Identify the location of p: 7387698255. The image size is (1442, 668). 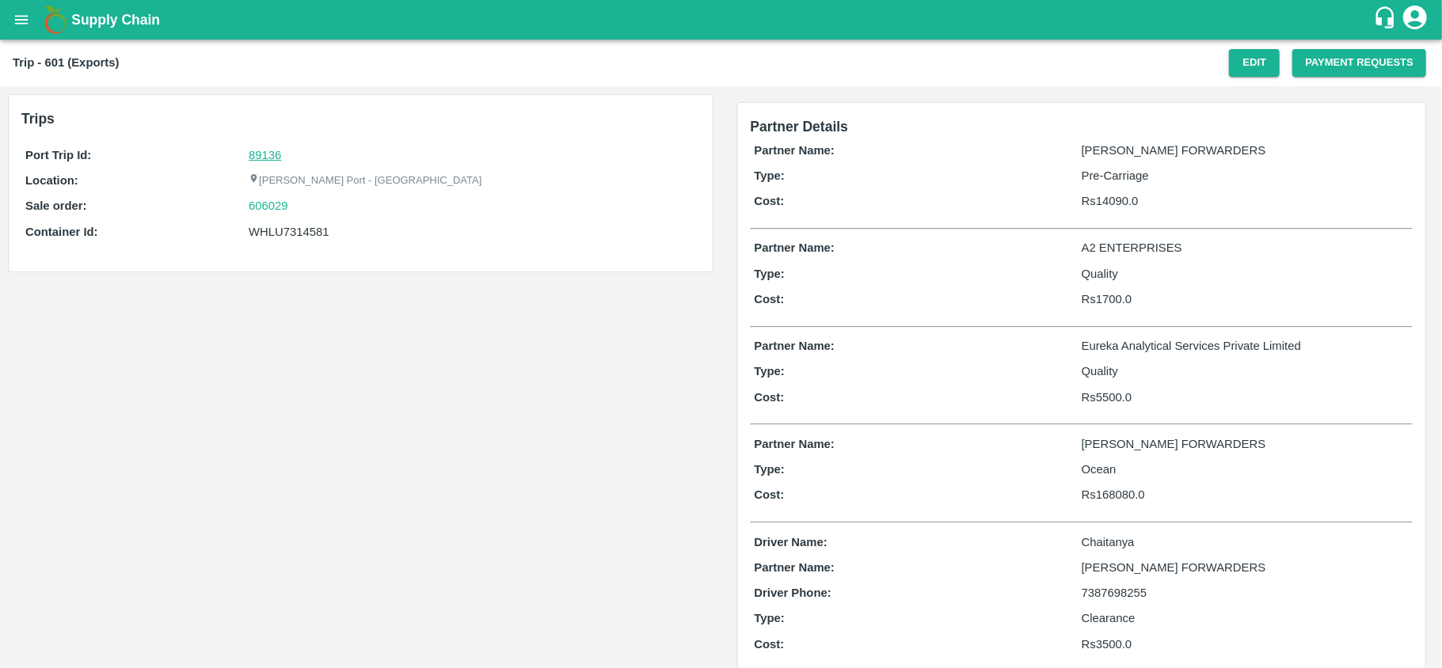
(1245, 593).